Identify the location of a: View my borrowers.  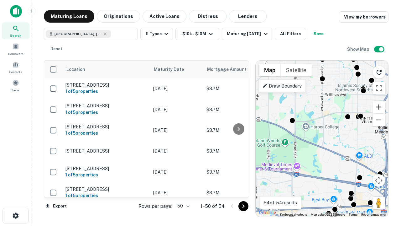
(364, 17).